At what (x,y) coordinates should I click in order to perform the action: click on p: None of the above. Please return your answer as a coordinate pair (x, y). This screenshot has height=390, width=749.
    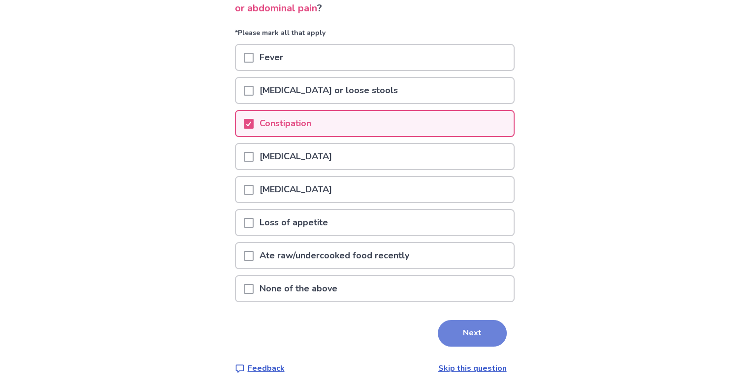
    Looking at the image, I should click on (298, 288).